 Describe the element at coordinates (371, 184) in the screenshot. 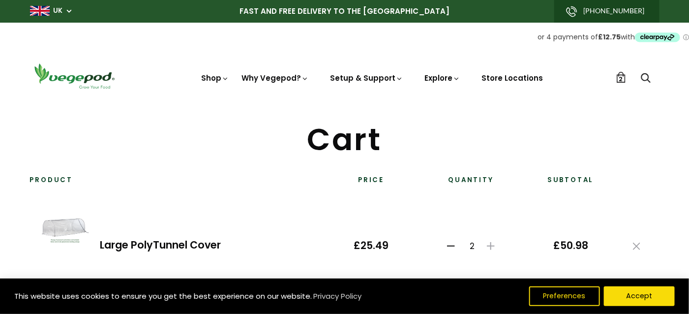

I see `th: Price` at that location.